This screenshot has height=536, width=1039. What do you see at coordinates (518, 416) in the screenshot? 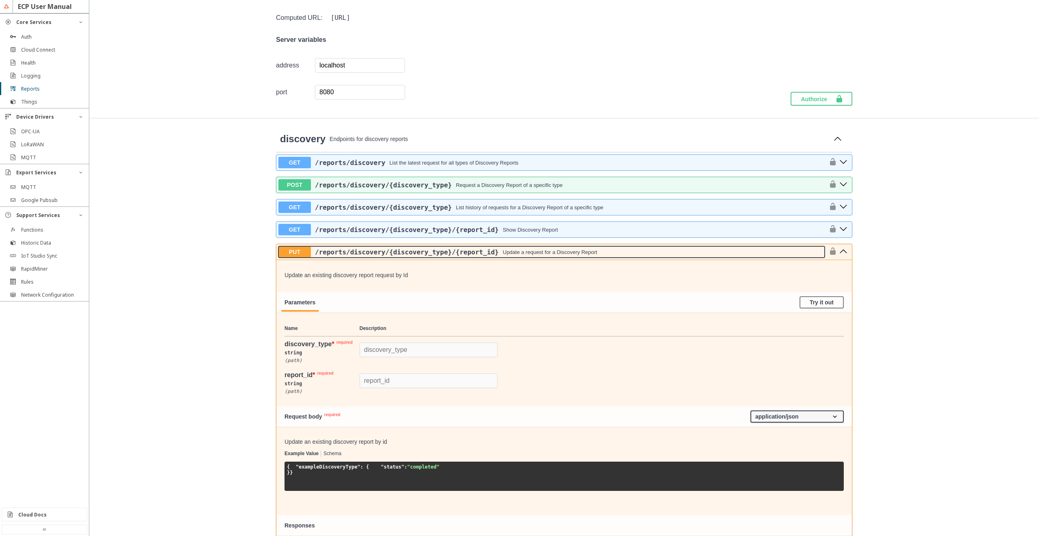
I see `h4: Request body` at bounding box center [518, 416].